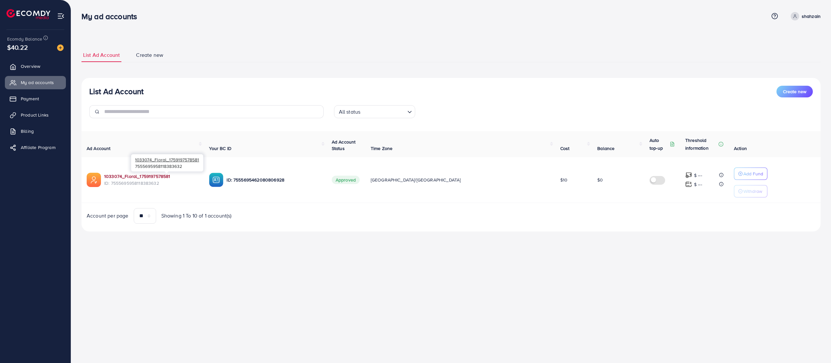  I want to click on p: Add Fund, so click(753, 174).